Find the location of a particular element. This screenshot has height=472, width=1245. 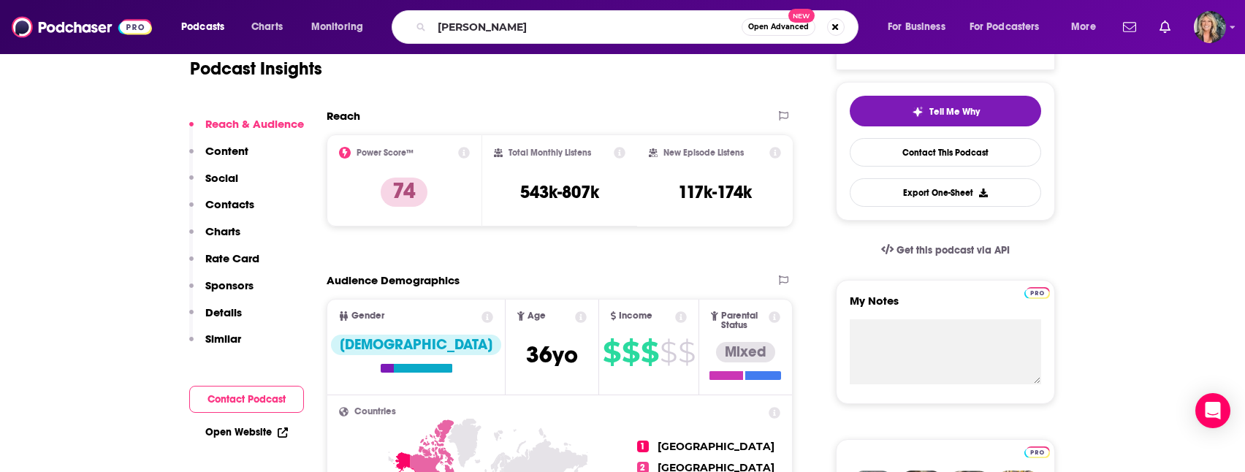

span: Parental Status is located at coordinates (744, 321).